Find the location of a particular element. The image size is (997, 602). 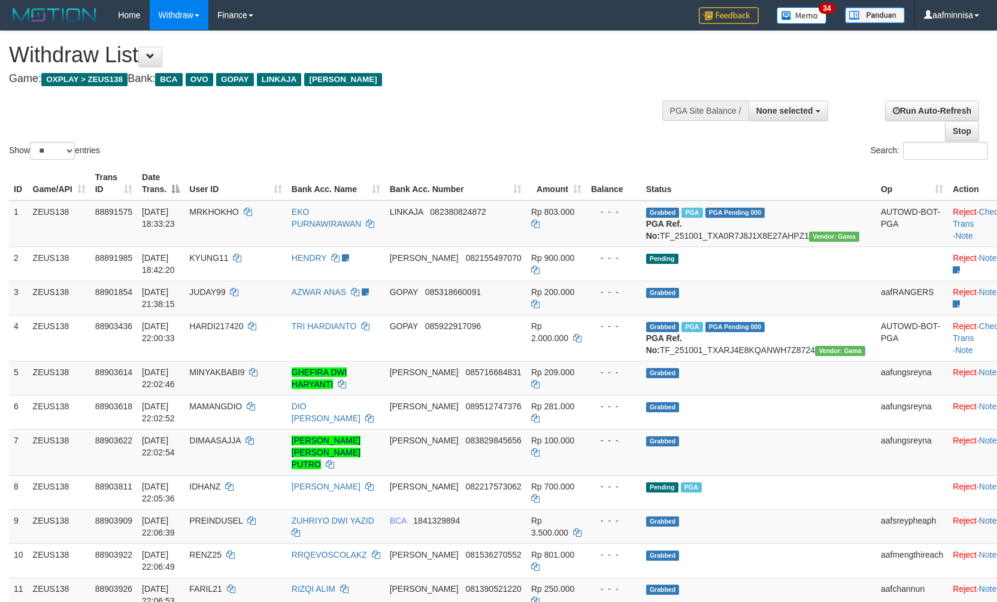

span: MAMANGDIO is located at coordinates (216, 407).